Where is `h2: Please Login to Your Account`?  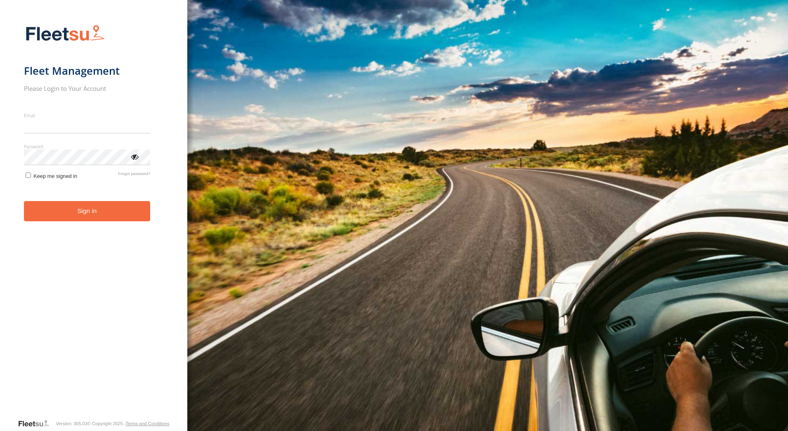
h2: Please Login to Your Account is located at coordinates (87, 88).